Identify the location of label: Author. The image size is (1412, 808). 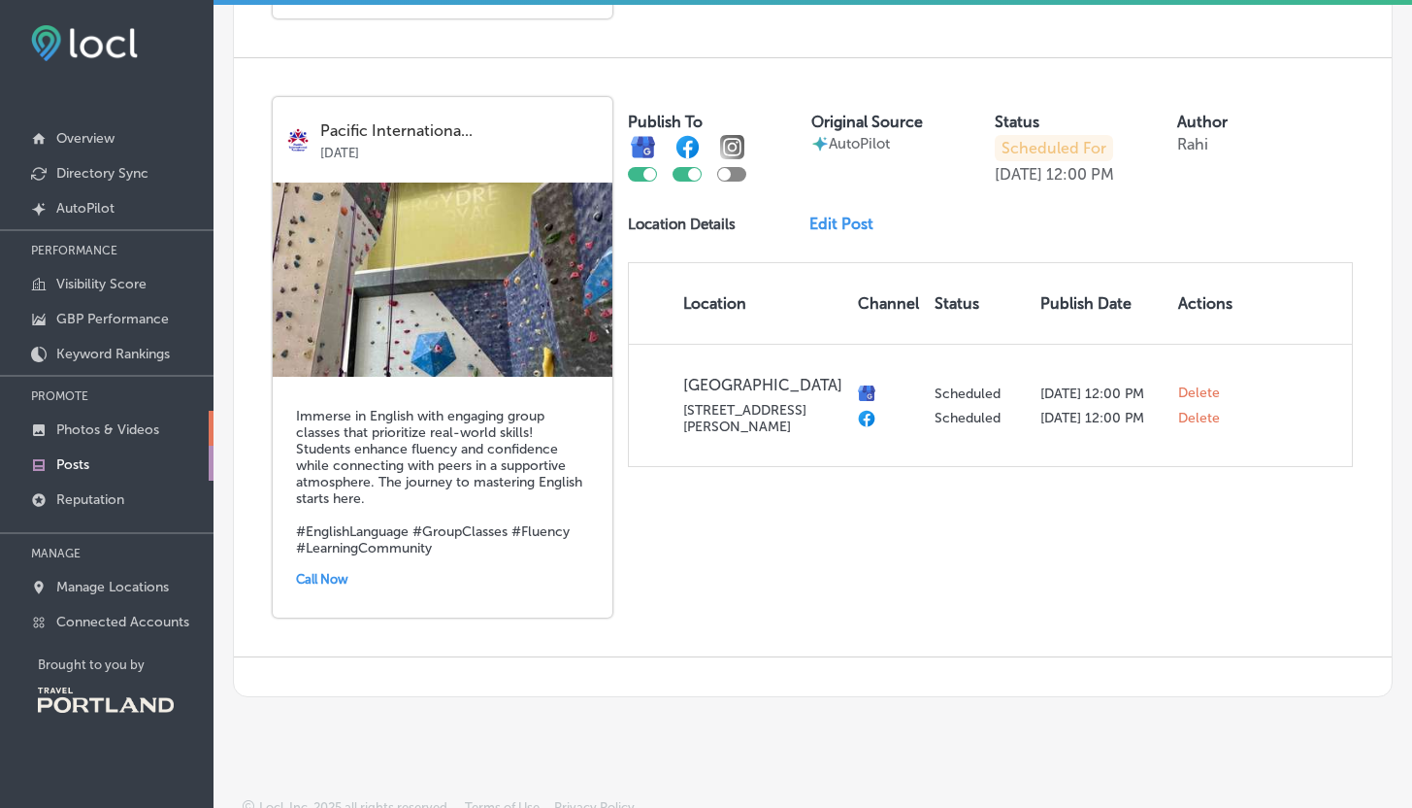
(1203, 121).